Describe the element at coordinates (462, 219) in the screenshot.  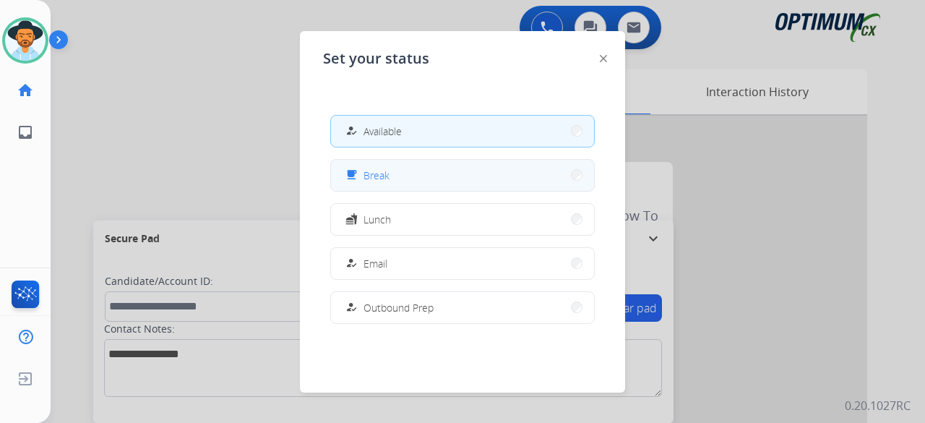
I see `button: Lunch` at that location.